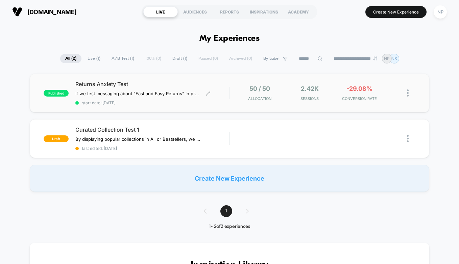 This screenshot has width=459, height=264. I want to click on span: 1, so click(226, 211).